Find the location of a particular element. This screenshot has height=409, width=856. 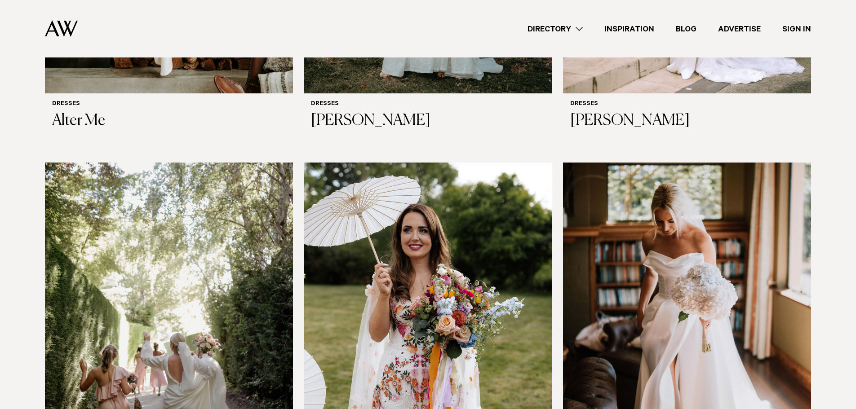

a: Inspiration is located at coordinates (629, 29).